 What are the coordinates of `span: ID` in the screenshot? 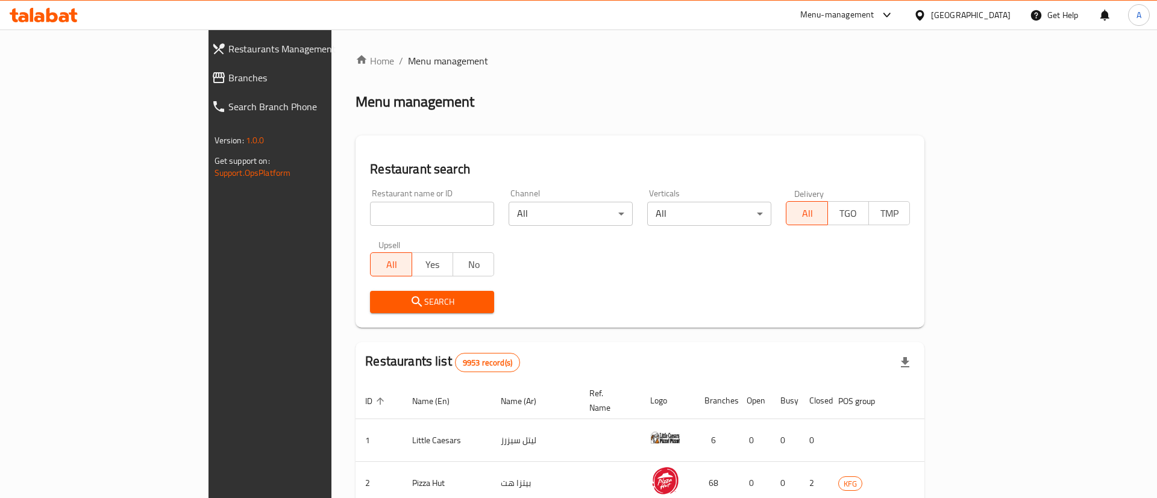 It's located at (377, 401).